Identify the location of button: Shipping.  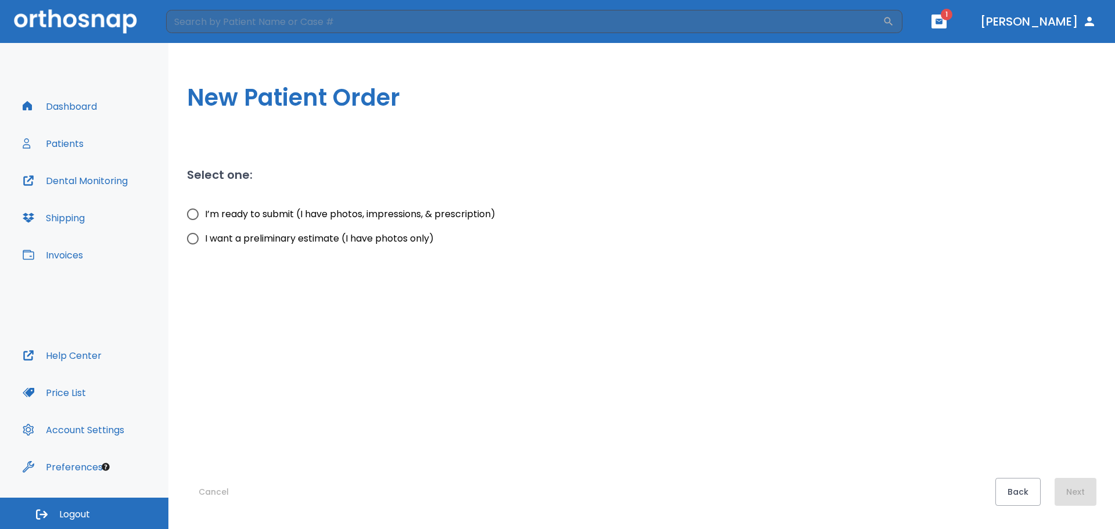
(53, 218).